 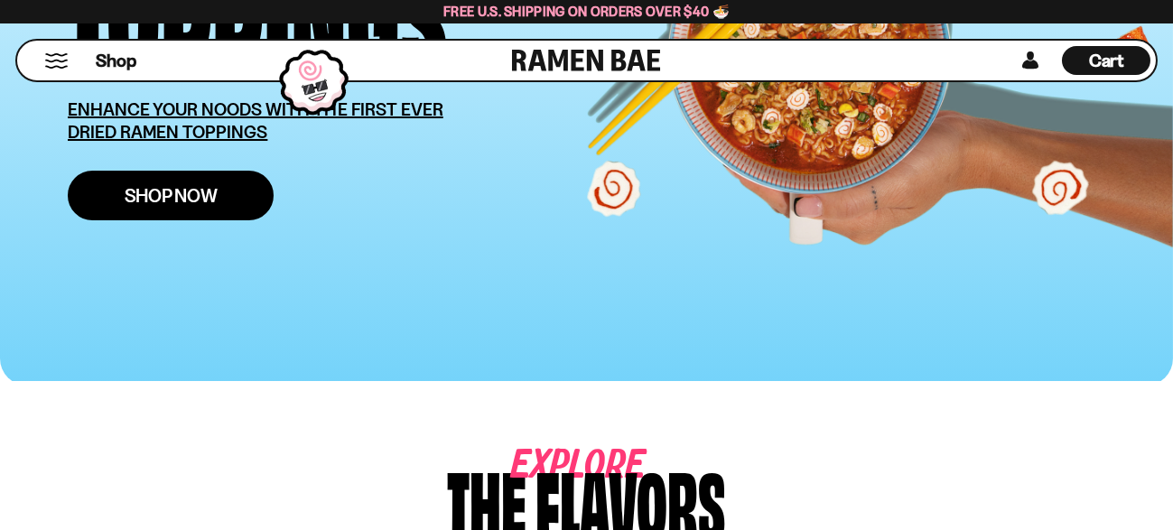 I want to click on span: Cart, so click(x=1106, y=60).